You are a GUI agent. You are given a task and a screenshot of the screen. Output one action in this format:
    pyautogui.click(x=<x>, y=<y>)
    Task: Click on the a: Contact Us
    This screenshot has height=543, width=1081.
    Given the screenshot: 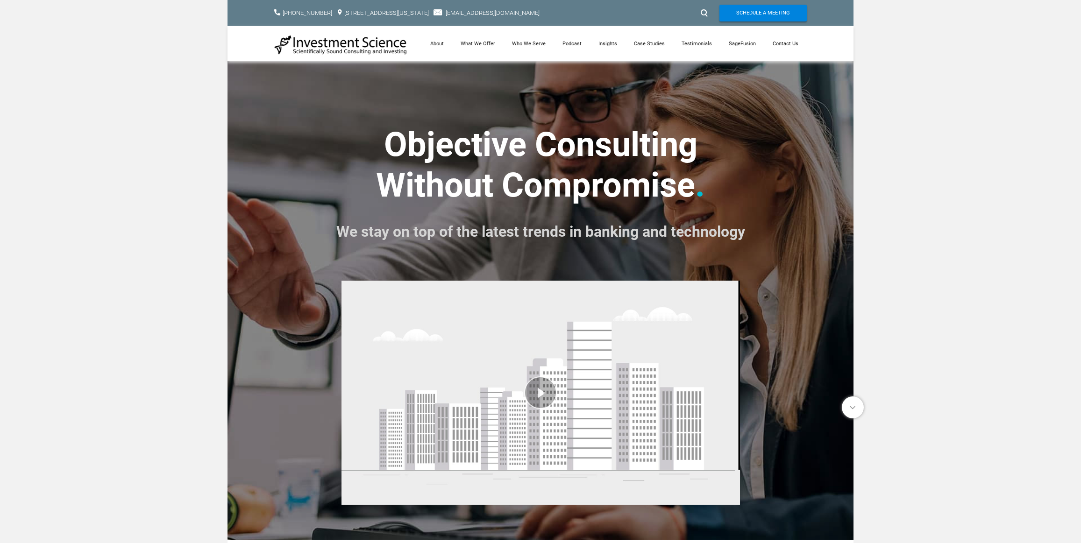 What is the action you would take?
    pyautogui.click(x=785, y=43)
    